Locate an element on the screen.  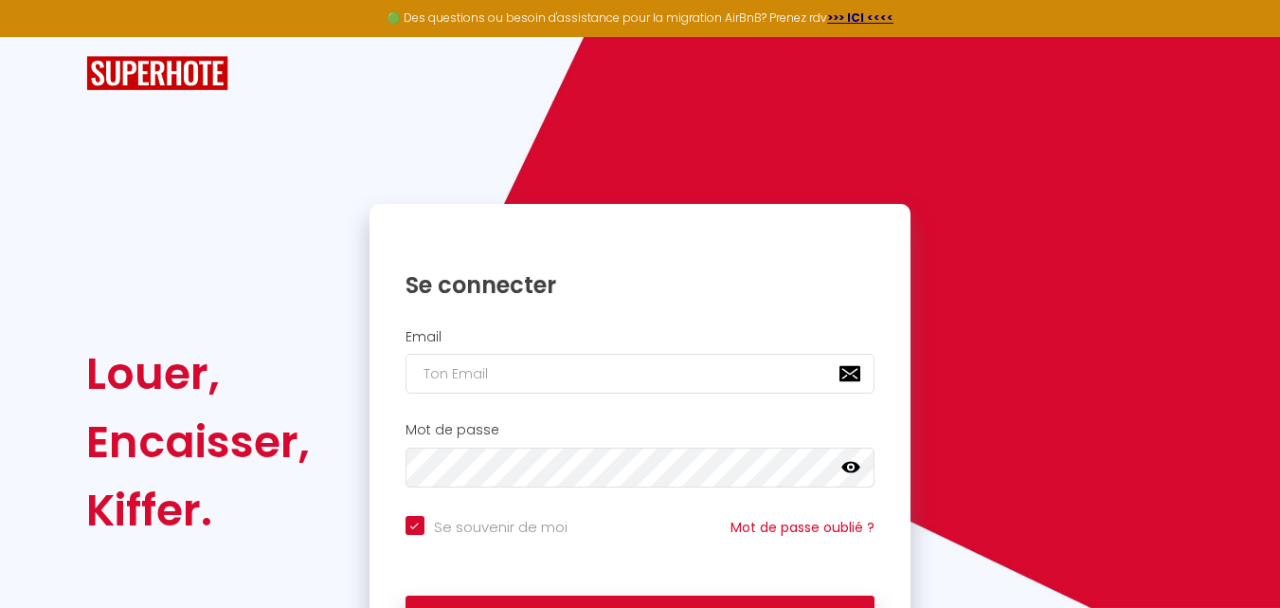
a: >>> ICI <<<< is located at coordinates (861, 17).